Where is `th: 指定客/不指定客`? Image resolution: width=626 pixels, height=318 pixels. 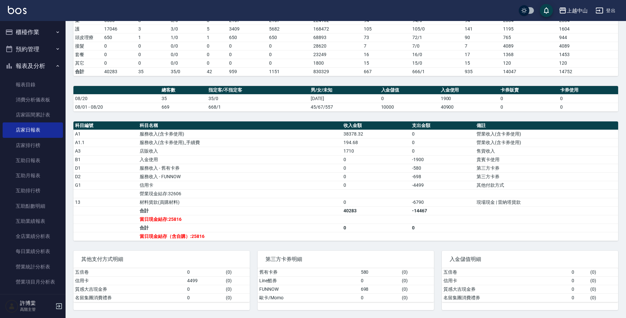
th: 指定客/不指定客 is located at coordinates (258, 90).